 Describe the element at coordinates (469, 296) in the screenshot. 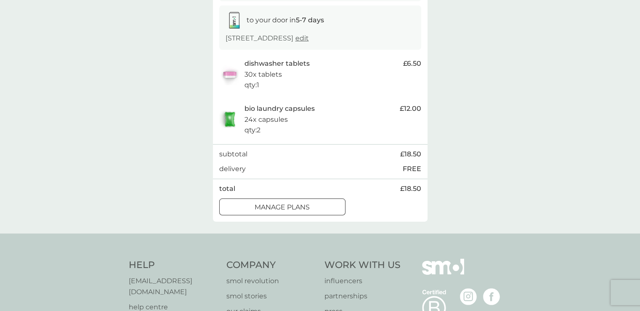

I see `img: visit the smol Instagram page` at that location.